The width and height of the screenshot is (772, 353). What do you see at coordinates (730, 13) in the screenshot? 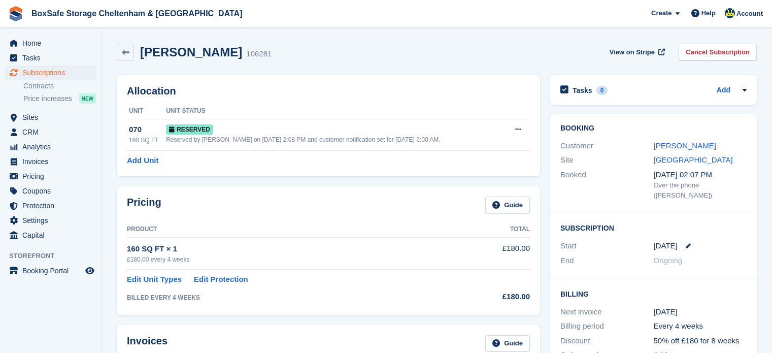
I see `img: Kim Virabi` at bounding box center [730, 13].